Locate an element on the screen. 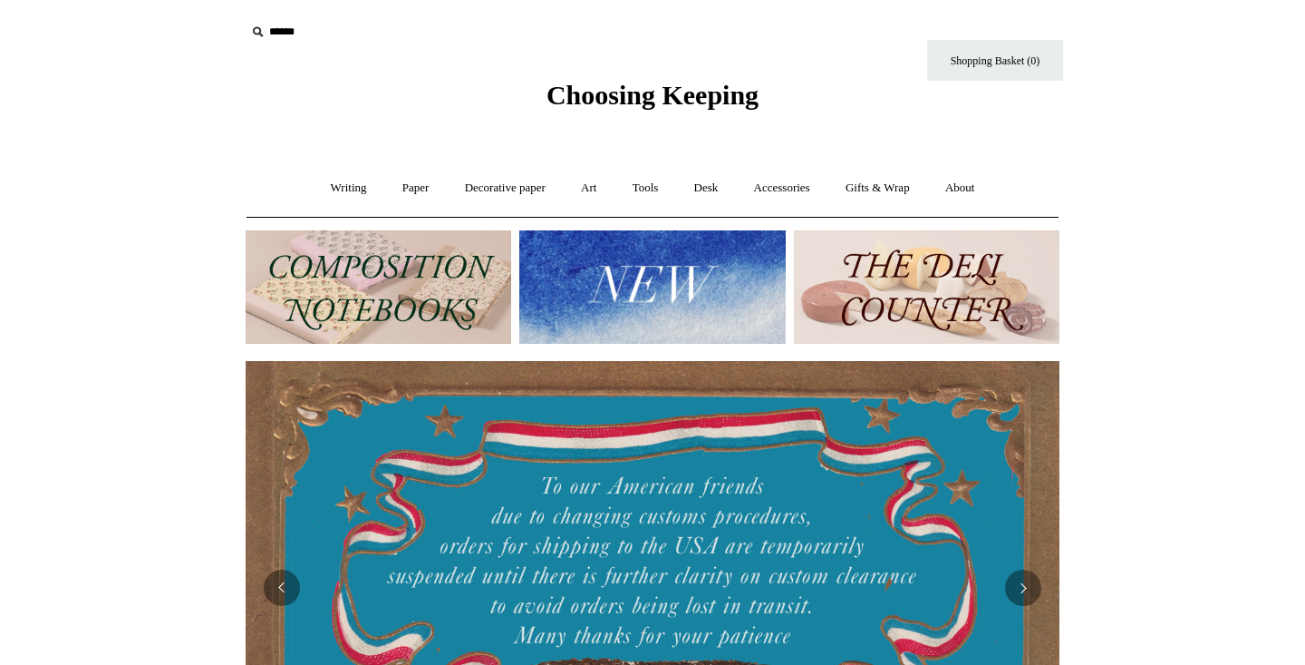 The height and width of the screenshot is (665, 1305). a: Shopping Basket (0) is located at coordinates (995, 60).